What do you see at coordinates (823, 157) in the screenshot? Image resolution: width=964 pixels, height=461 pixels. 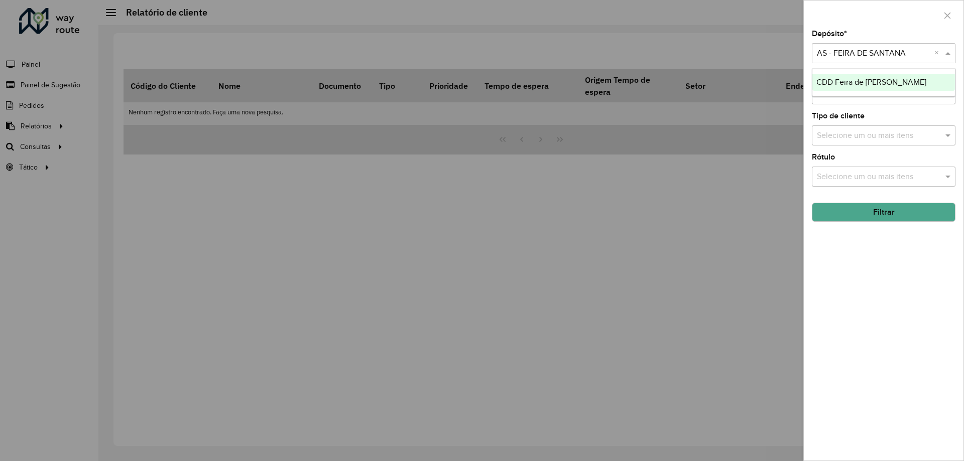 I see `label: Rótulo` at bounding box center [823, 157].